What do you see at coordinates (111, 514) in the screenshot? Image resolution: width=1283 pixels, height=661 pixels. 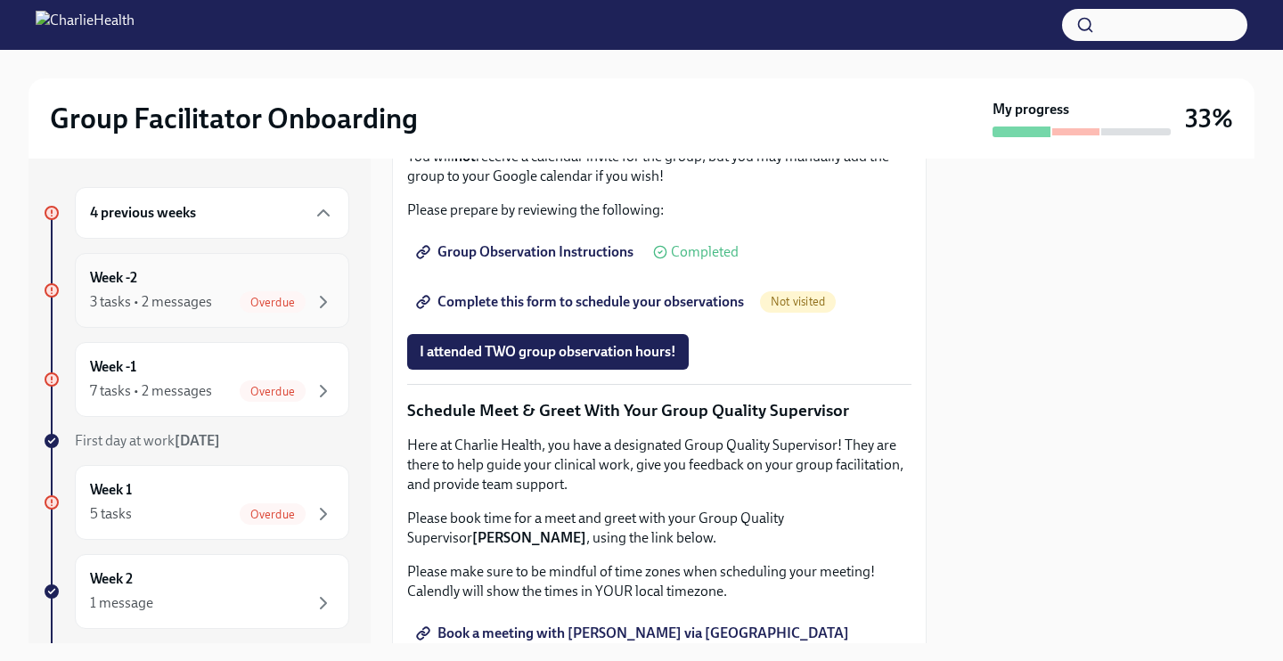 I see `div: 5 tasks` at bounding box center [111, 514].